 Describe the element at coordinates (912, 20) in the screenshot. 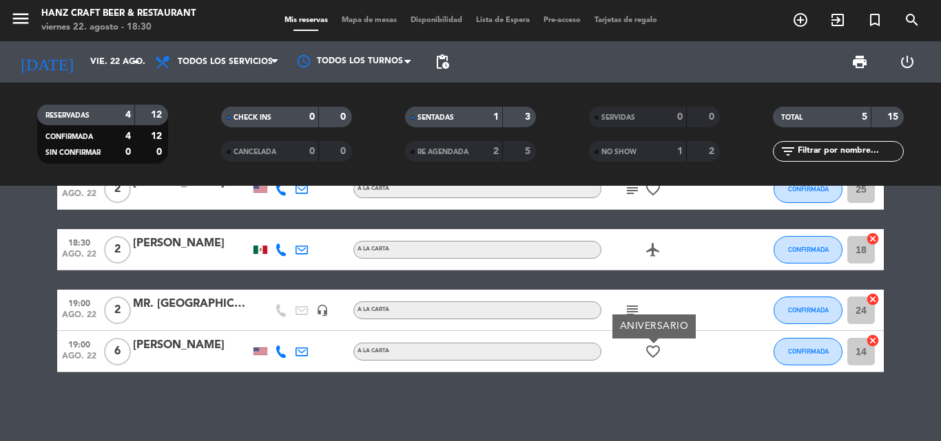

I see `i: search` at that location.